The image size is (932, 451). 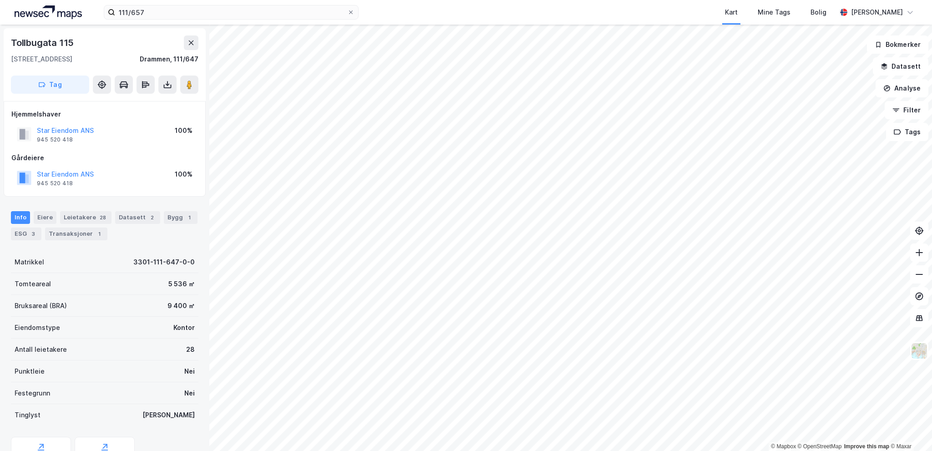 I want to click on div: 3, so click(x=33, y=234).